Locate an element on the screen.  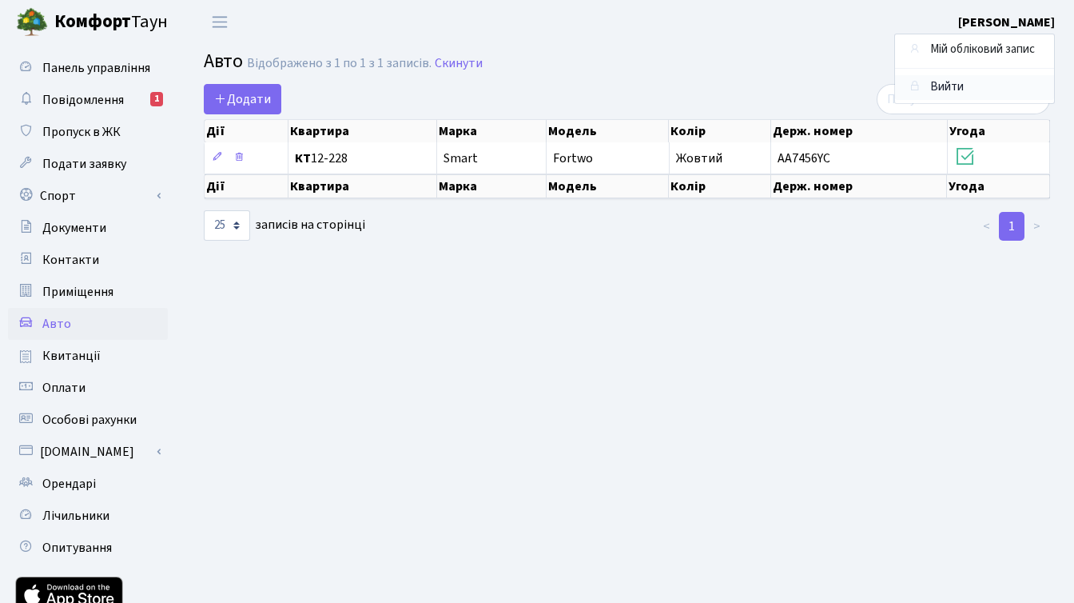
a: Панель управління is located at coordinates (88, 68).